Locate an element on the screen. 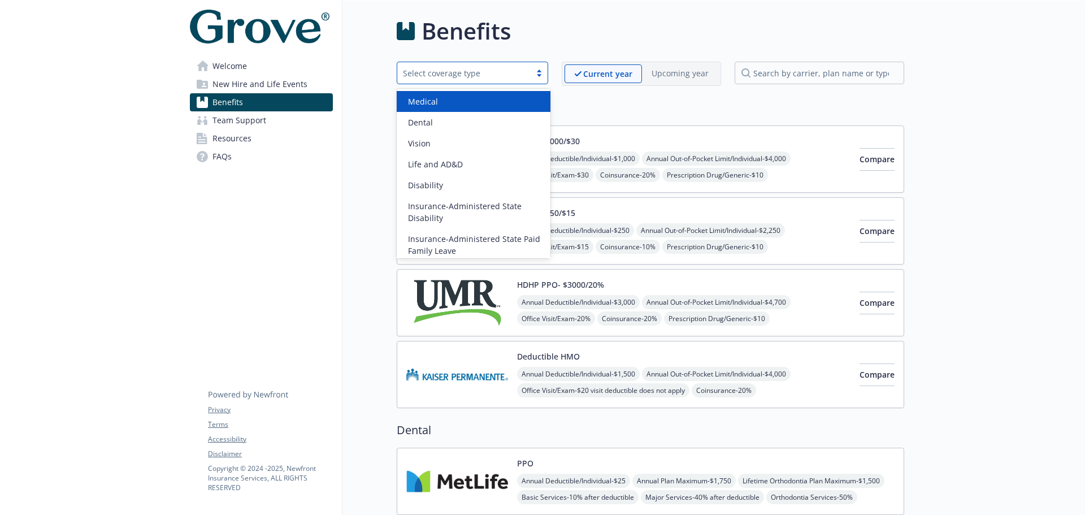 The image size is (1085, 515). span: FAQs is located at coordinates (222, 157).